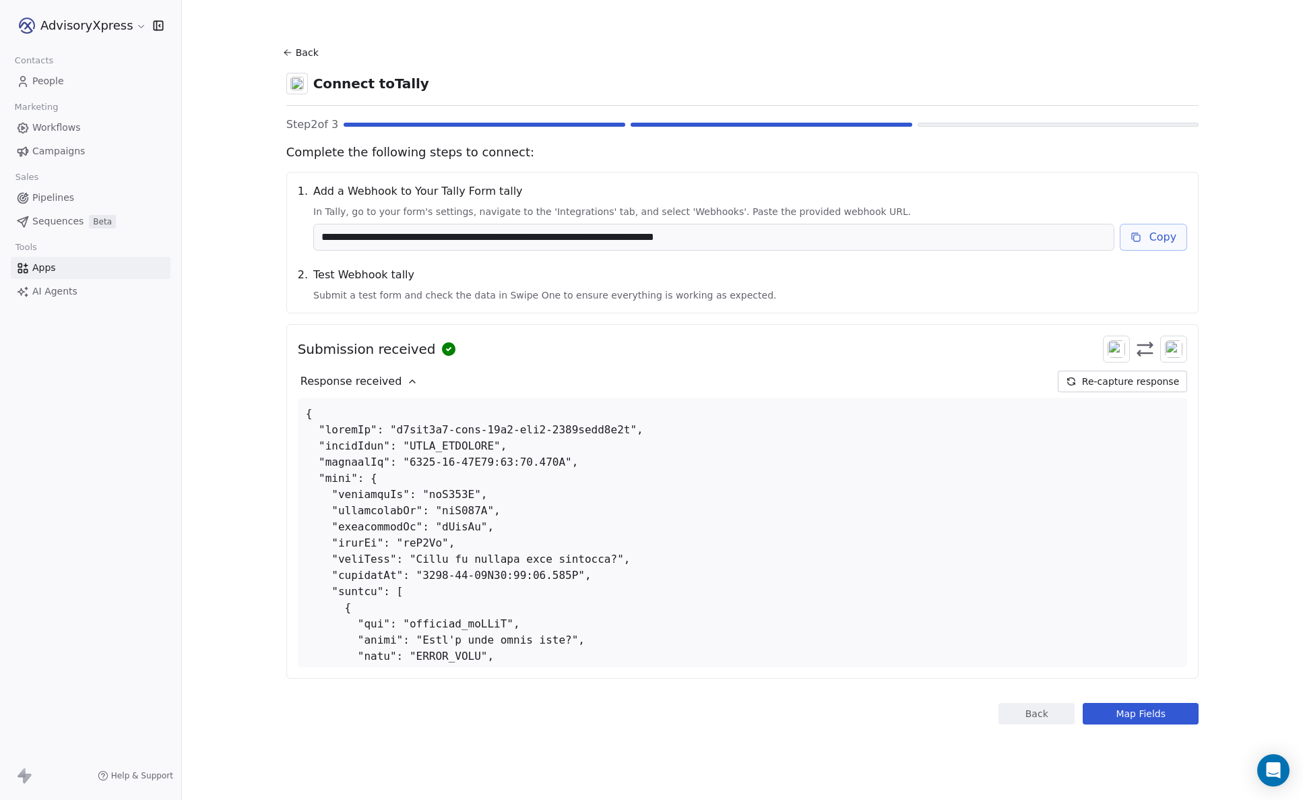  Describe the element at coordinates (90, 127) in the screenshot. I see `a: Workflows` at that location.